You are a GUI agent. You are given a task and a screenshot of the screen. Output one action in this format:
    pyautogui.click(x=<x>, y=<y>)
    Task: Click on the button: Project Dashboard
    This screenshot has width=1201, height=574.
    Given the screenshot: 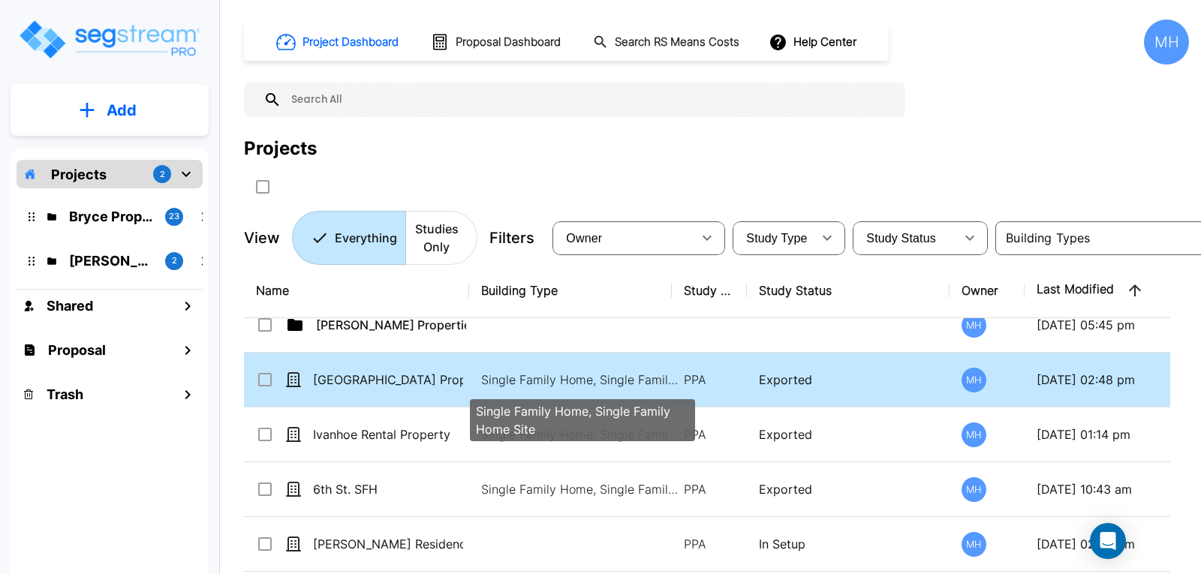 What is the action you would take?
    pyautogui.click(x=339, y=42)
    